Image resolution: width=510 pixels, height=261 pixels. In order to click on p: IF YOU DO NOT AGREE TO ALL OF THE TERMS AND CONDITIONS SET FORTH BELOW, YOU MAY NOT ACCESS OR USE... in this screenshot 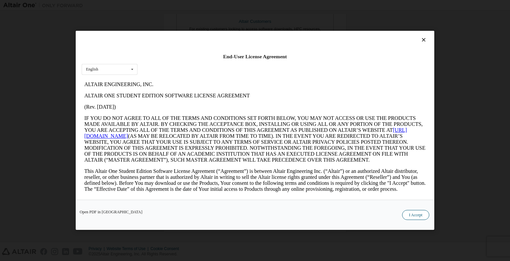, I will do `click(173, 60)`.